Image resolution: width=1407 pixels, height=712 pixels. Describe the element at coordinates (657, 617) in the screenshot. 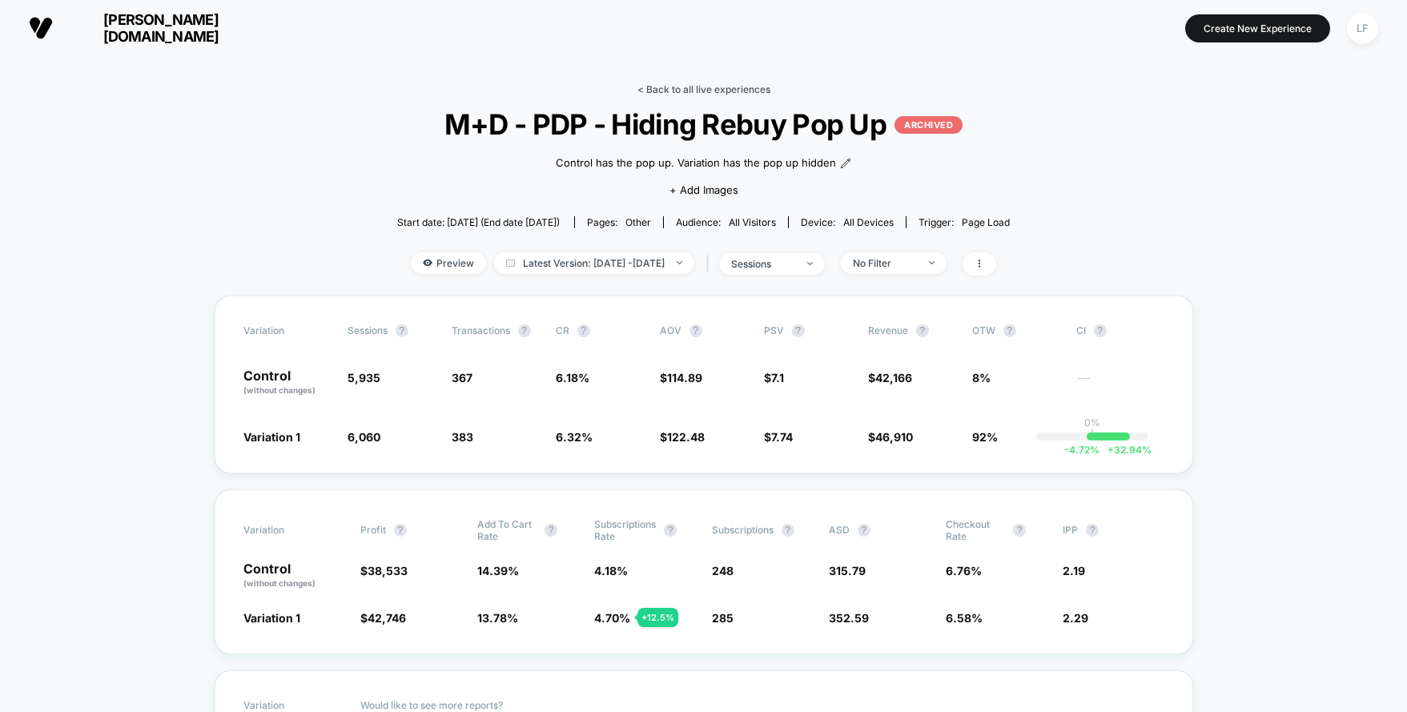

I see `div: + 12.5 %` at that location.